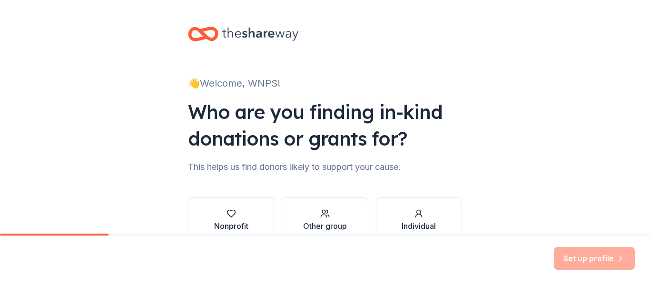 The image size is (650, 285). I want to click on div: Other group, so click(325, 226).